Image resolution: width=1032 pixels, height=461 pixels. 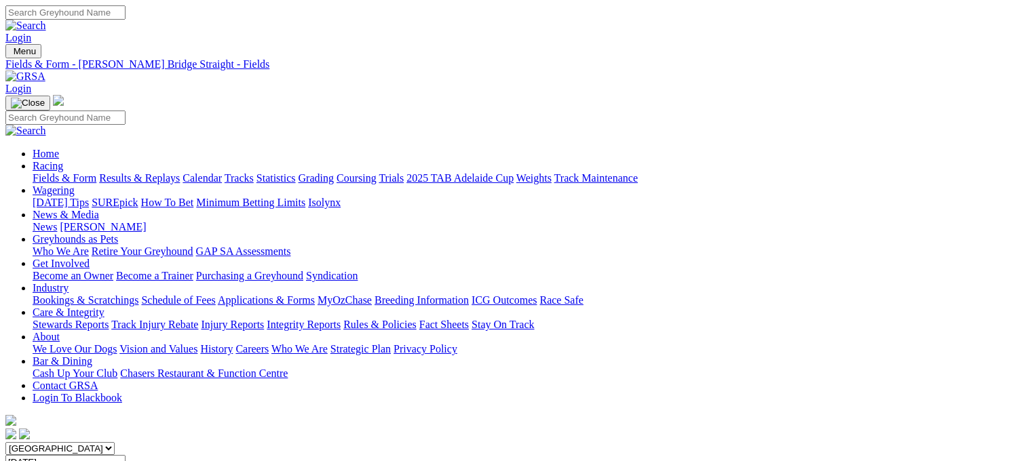 I want to click on a: 2025 TAB Adelaide Cup, so click(x=460, y=178).